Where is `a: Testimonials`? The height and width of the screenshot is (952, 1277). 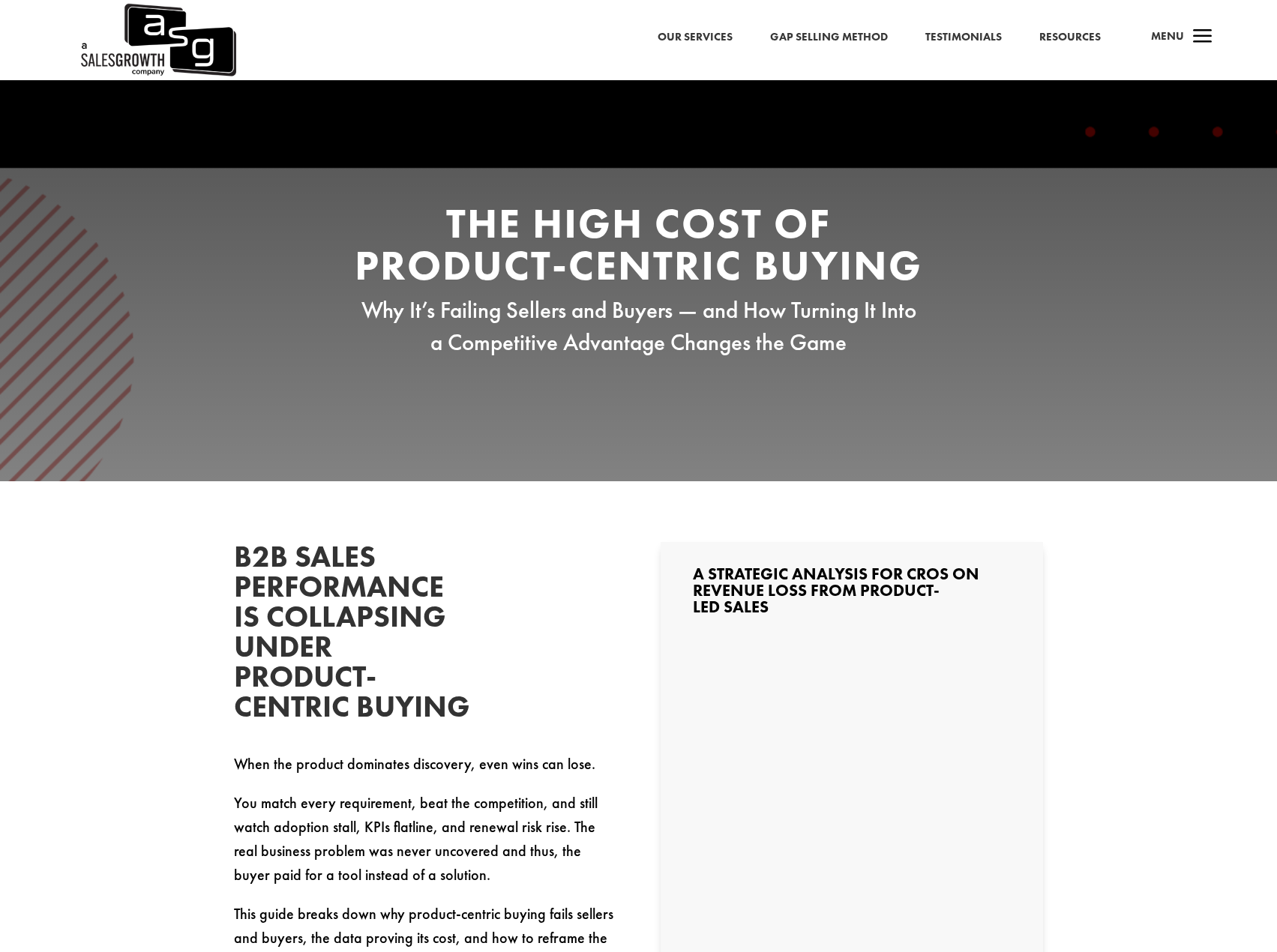
a: Testimonials is located at coordinates (963, 38).